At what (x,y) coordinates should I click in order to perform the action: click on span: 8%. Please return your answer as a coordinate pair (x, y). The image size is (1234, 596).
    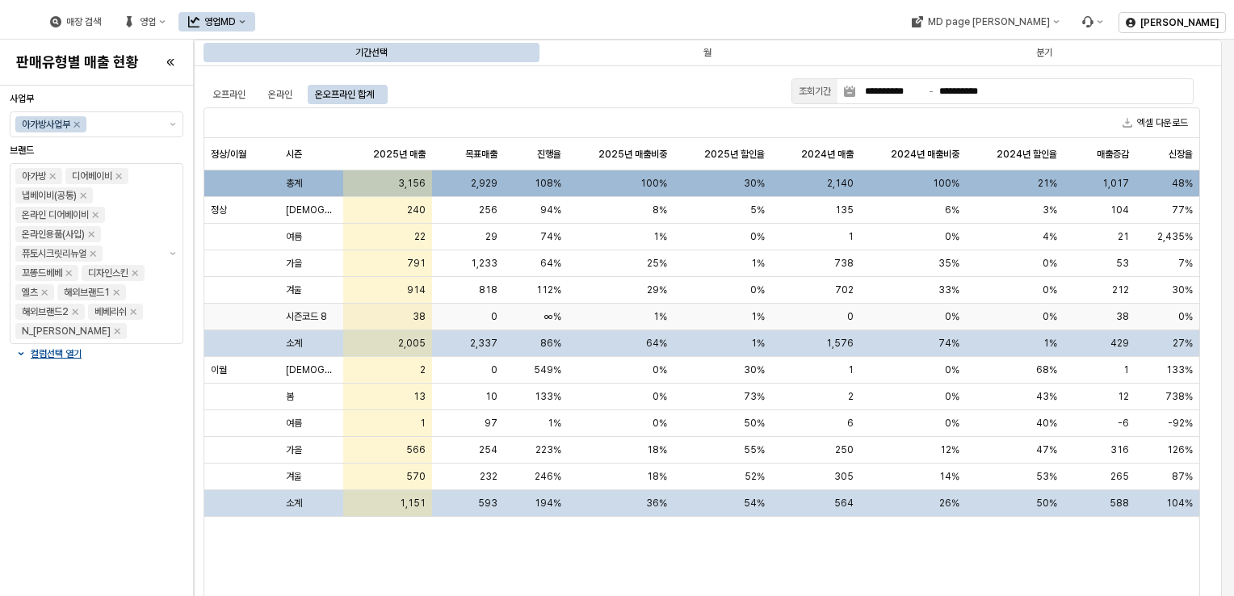
    Looking at the image, I should click on (660, 210).